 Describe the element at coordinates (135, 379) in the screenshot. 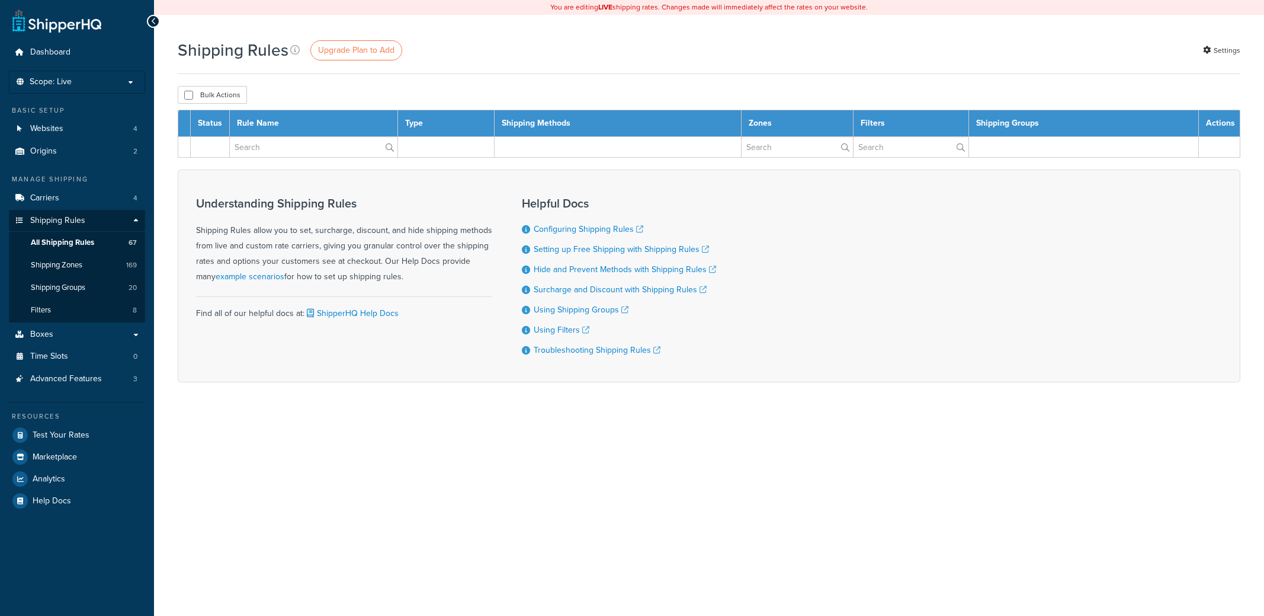

I see `span: 3` at that location.